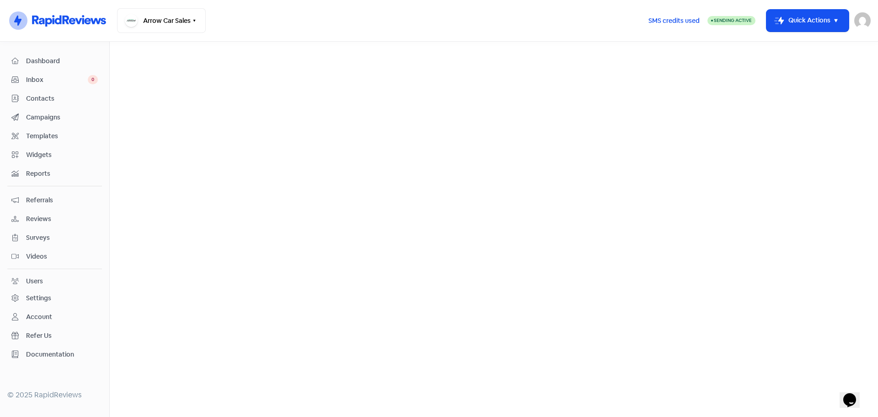  I want to click on a: Sending Active, so click(732, 21).